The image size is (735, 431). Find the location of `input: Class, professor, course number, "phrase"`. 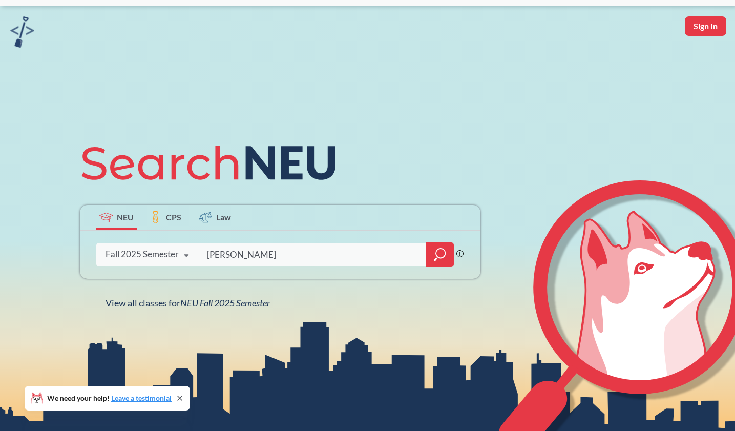

input: Class, professor, course number, "phrase" is located at coordinates (313, 255).